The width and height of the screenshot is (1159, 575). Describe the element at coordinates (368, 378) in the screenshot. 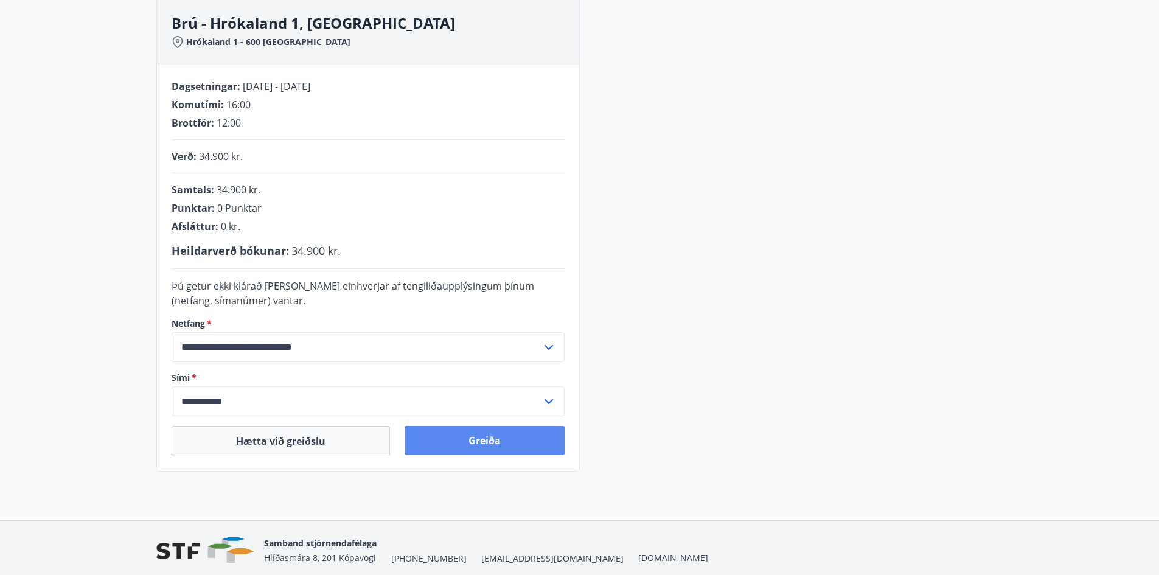

I see `label: Sími` at that location.